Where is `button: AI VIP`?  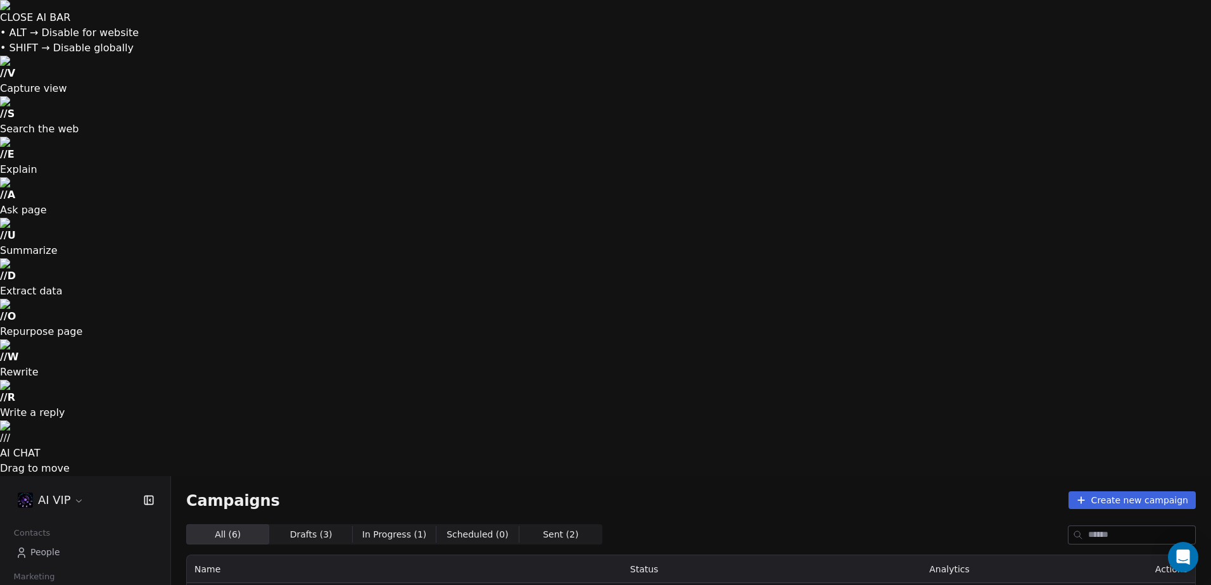
button: AI VIP is located at coordinates (51, 501).